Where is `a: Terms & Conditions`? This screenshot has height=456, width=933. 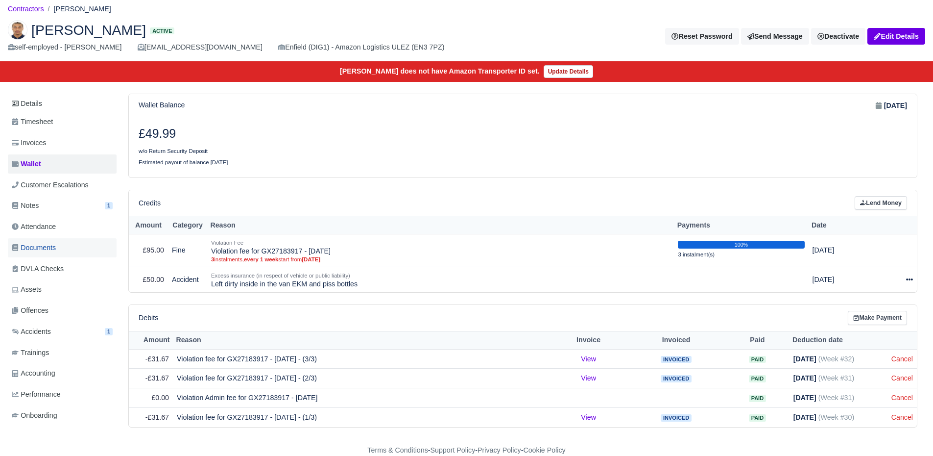 a: Terms & Conditions is located at coordinates (397, 450).